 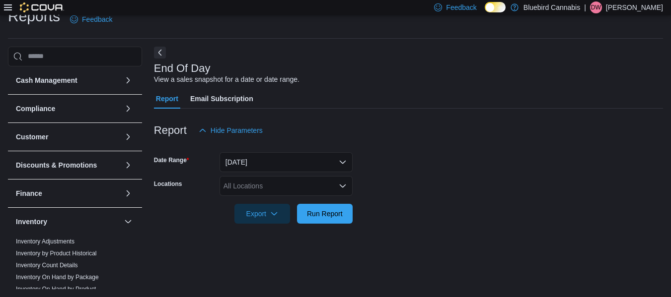 I want to click on span: Hide Parameters, so click(x=236, y=131).